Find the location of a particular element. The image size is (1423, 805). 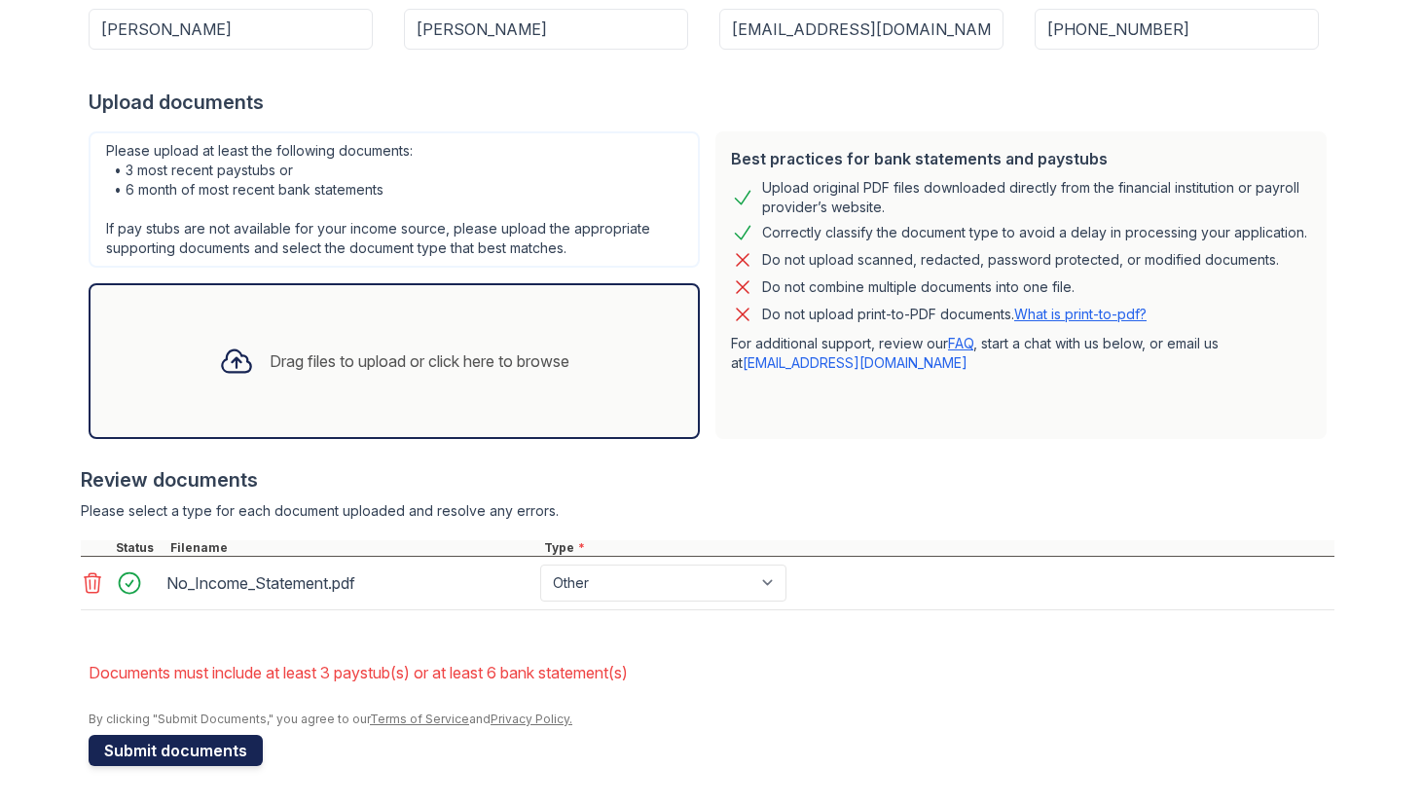

div: Upload documents is located at coordinates (711, 102).